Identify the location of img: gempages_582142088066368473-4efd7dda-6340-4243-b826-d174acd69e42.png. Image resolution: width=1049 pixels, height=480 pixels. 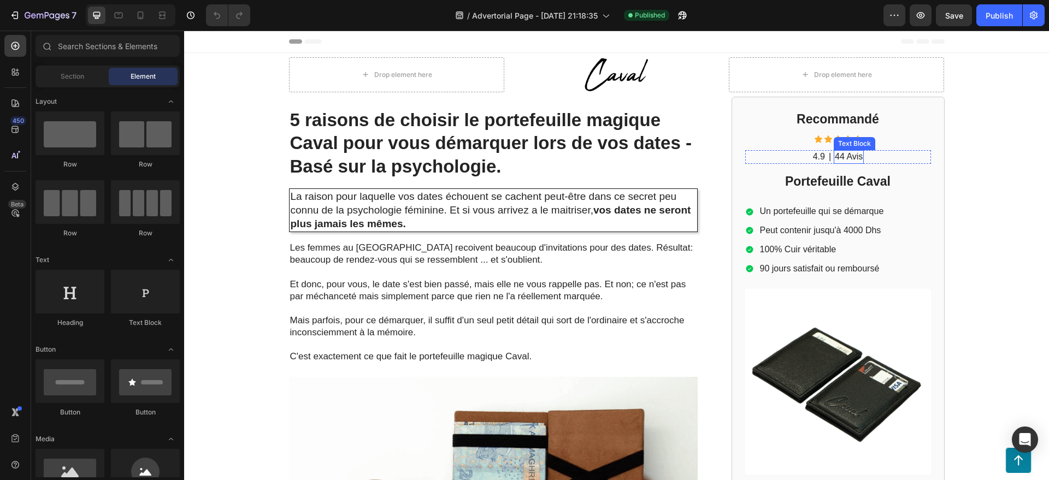
(432, 44).